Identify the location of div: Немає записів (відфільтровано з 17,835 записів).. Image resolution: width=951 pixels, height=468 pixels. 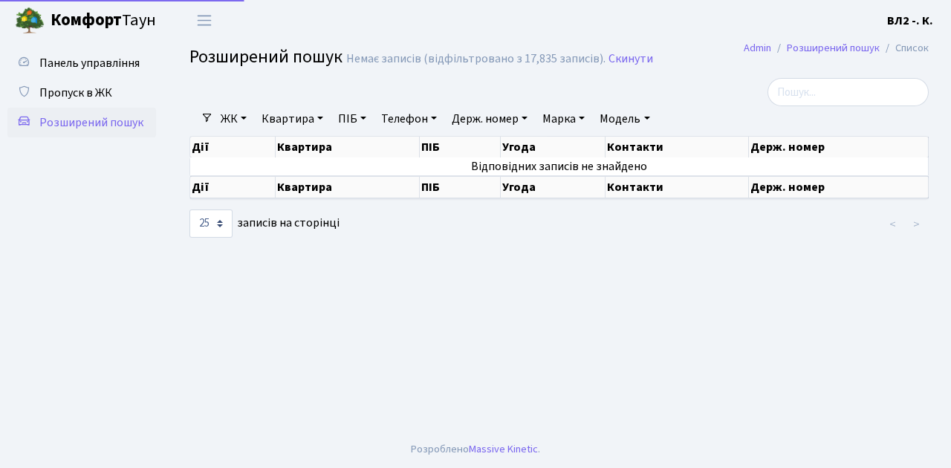
(475, 59).